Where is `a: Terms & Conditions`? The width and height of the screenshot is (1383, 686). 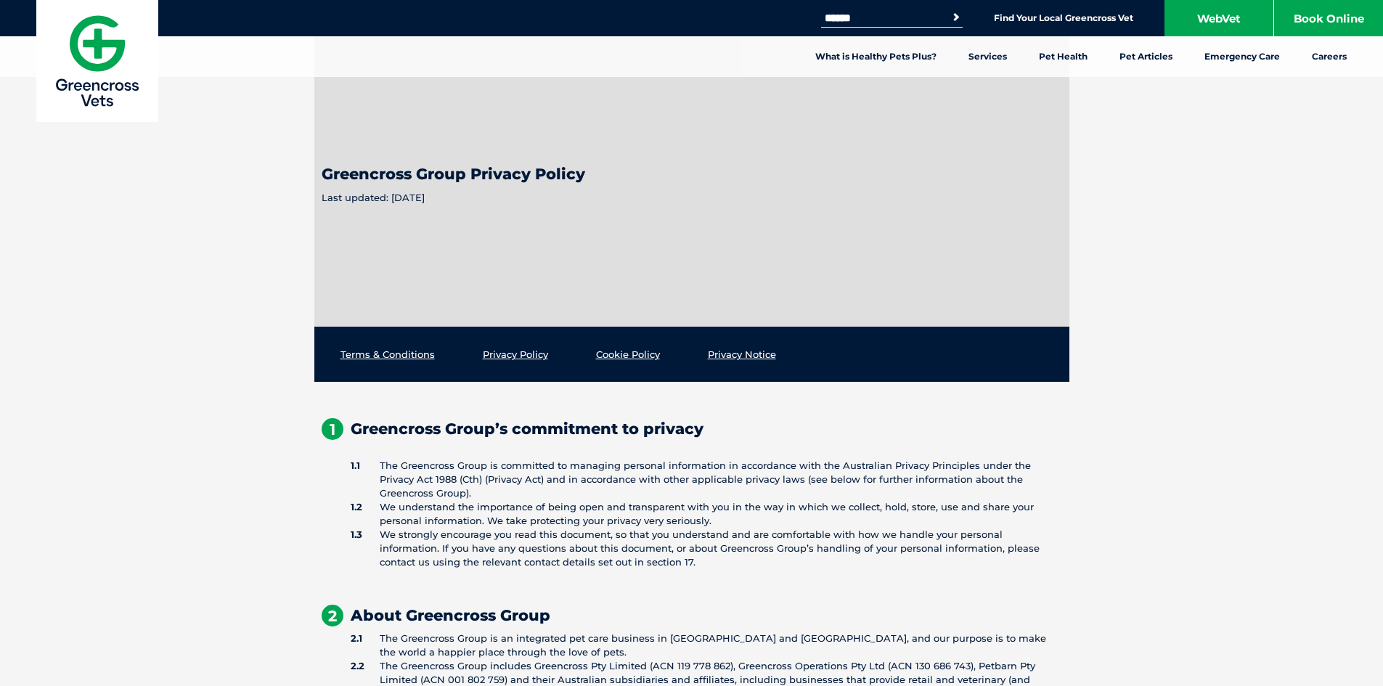 a: Terms & Conditions is located at coordinates (388, 354).